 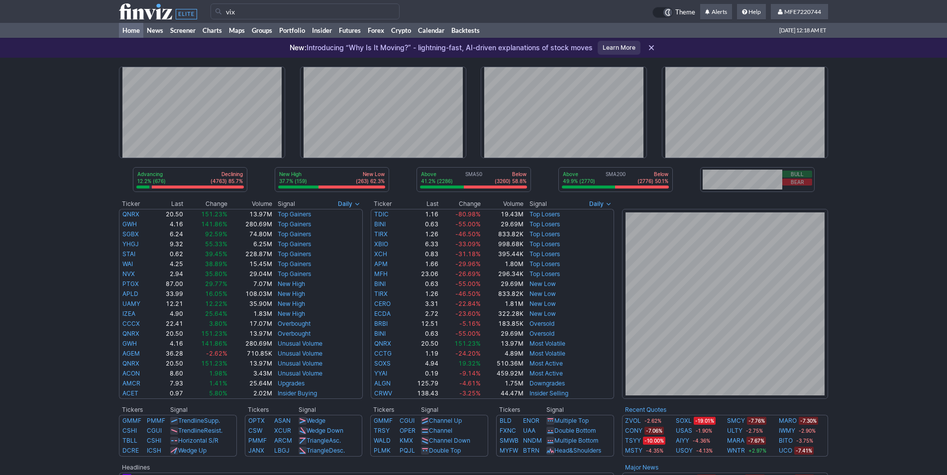 I want to click on td: 1.19, so click(x=421, y=354).